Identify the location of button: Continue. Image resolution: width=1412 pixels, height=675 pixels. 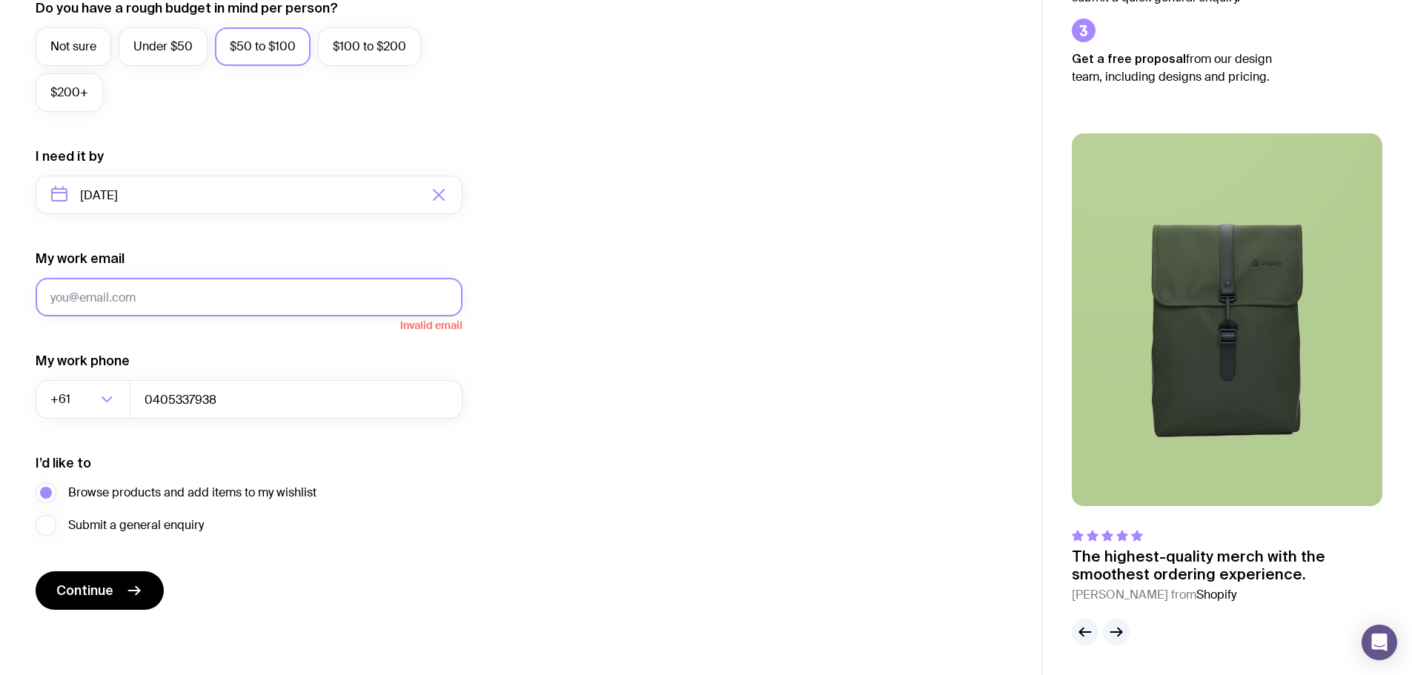
(99, 591).